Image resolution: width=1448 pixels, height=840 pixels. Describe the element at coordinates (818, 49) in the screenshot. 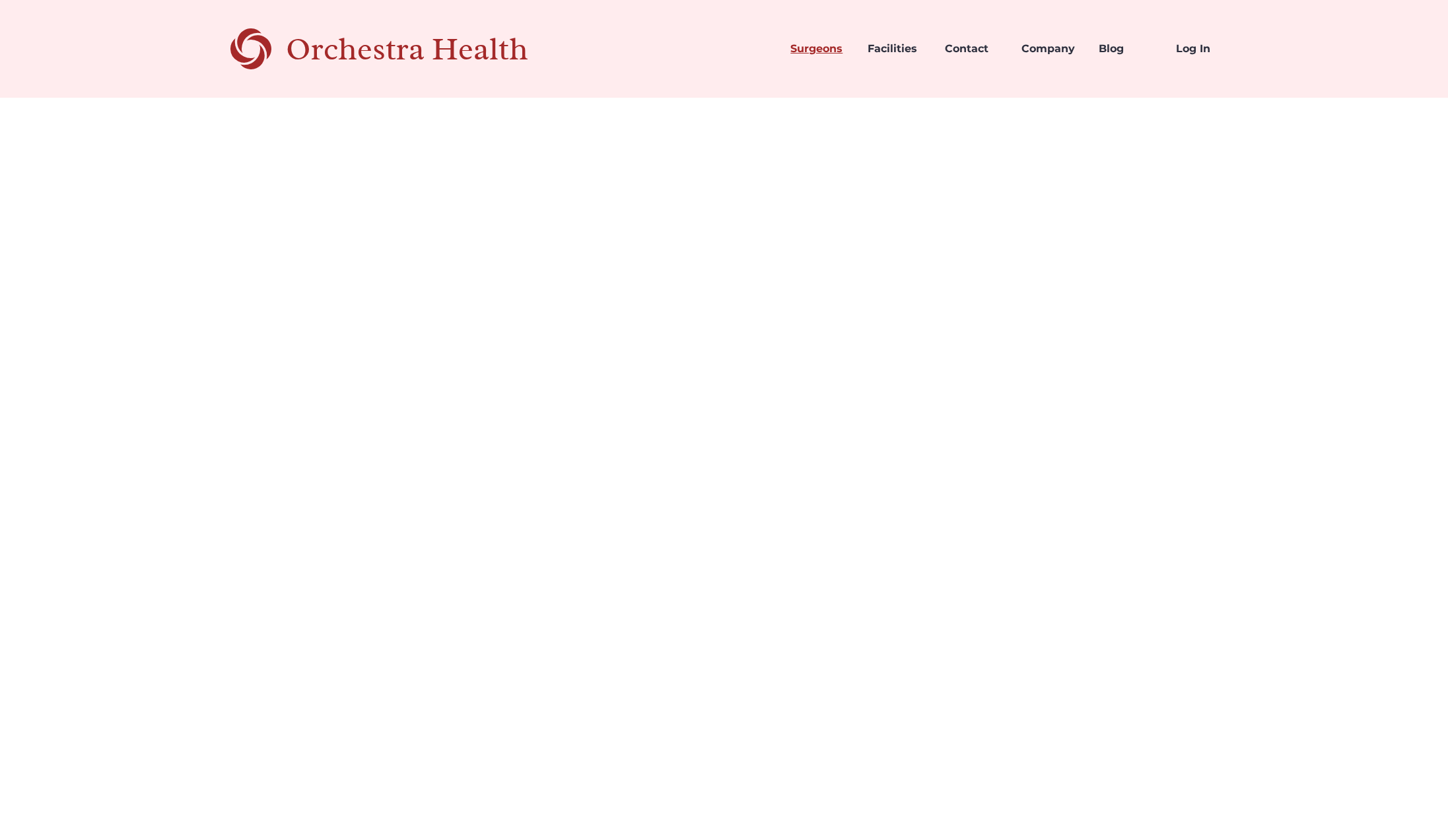

I see `a: Surgeons` at that location.